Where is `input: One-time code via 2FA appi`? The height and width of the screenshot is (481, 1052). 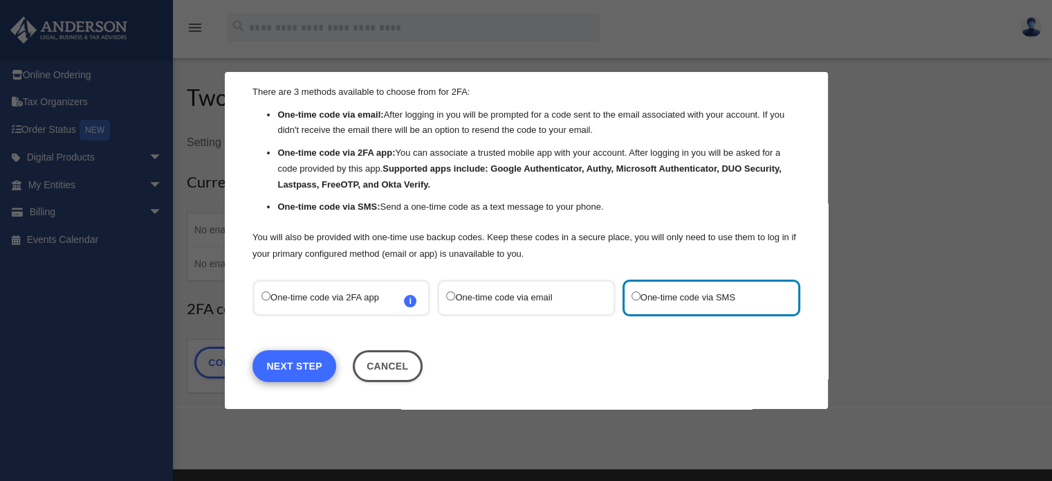 input: One-time code via 2FA appi is located at coordinates (266, 295).